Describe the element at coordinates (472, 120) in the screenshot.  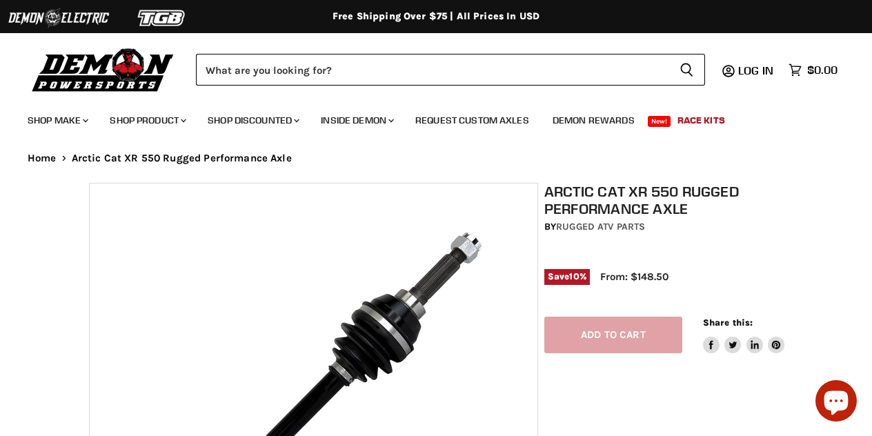
I see `a: Request Custom Axles` at that location.